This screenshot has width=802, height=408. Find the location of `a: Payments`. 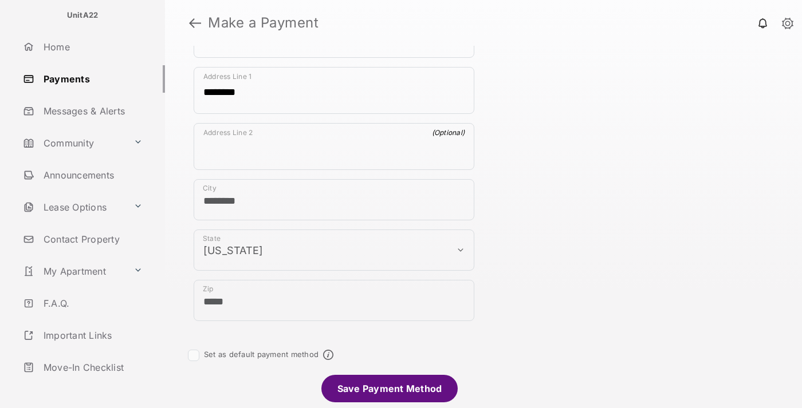

a: Payments is located at coordinates (92, 79).